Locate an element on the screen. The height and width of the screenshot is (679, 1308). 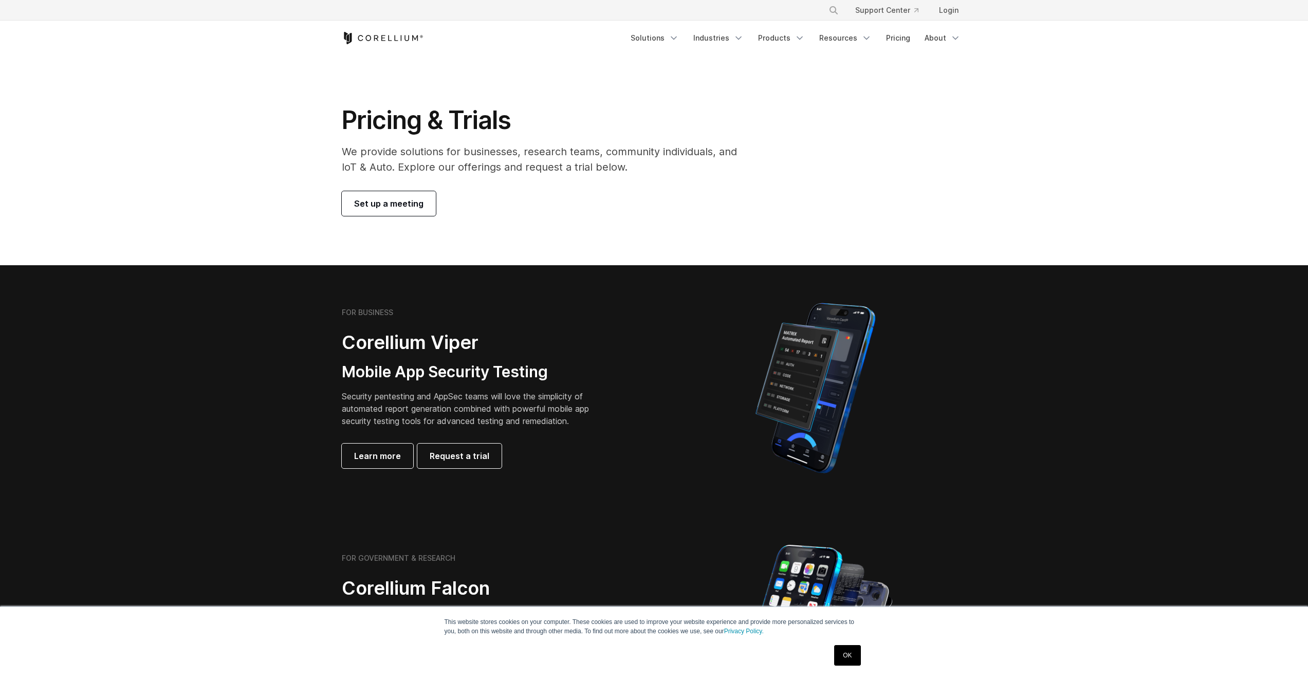
a: Login is located at coordinates (949, 10).